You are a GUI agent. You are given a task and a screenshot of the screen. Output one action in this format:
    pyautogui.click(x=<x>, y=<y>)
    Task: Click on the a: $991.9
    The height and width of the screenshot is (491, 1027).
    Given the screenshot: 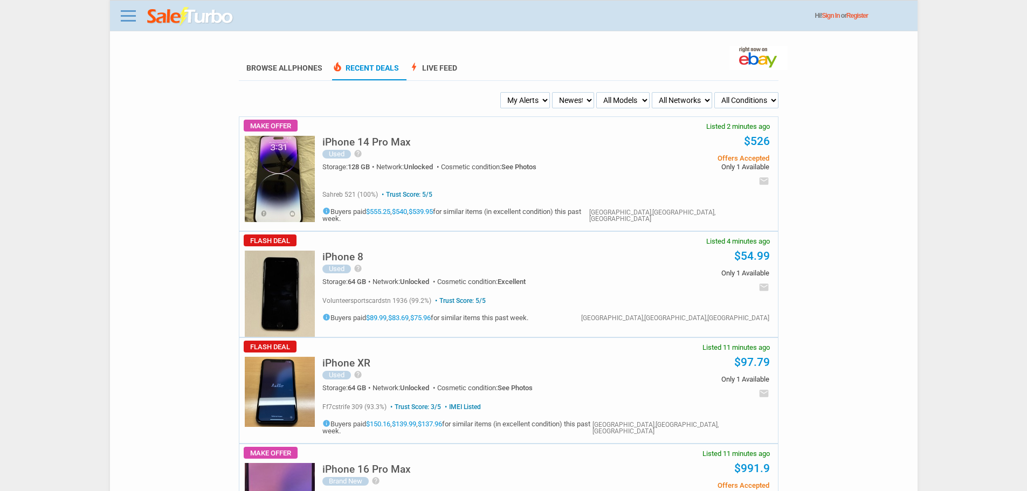 What is the action you would take?
    pyautogui.click(x=752, y=469)
    